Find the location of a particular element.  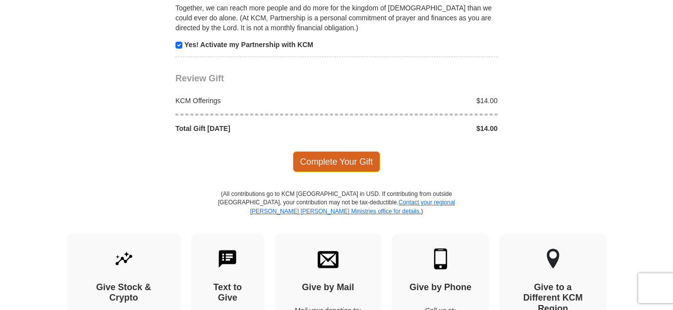

img: other-region is located at coordinates (553, 259).